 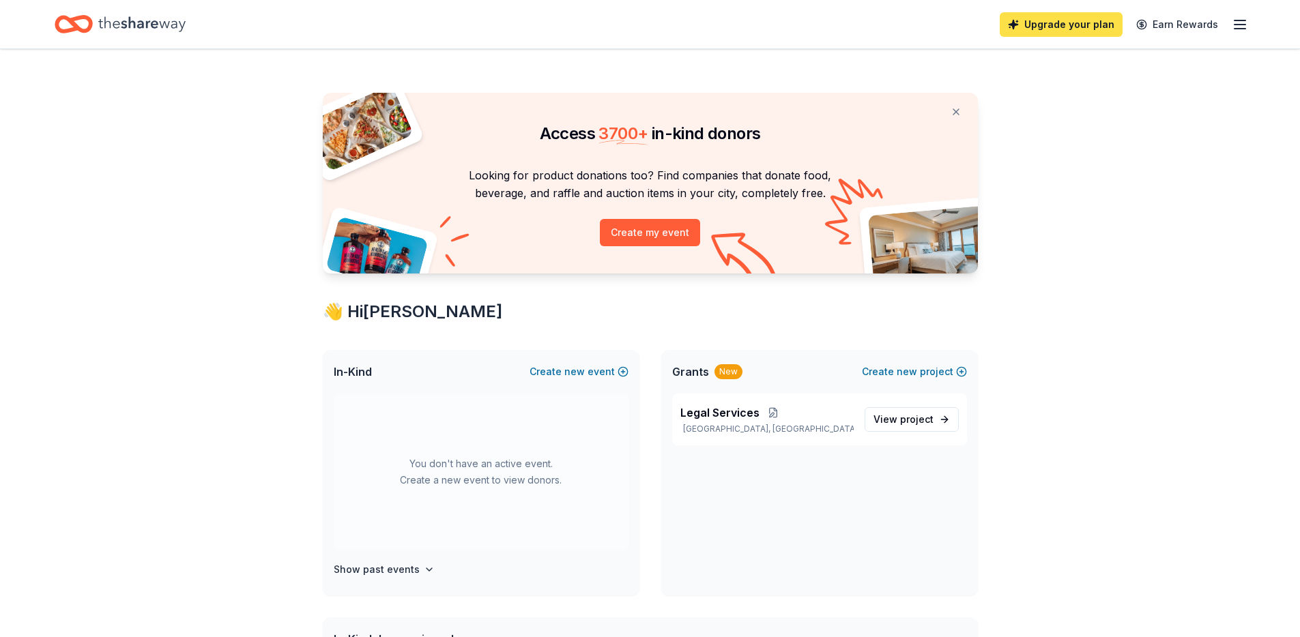 What do you see at coordinates (650, 233) in the screenshot?
I see `button: Create my event` at bounding box center [650, 233].